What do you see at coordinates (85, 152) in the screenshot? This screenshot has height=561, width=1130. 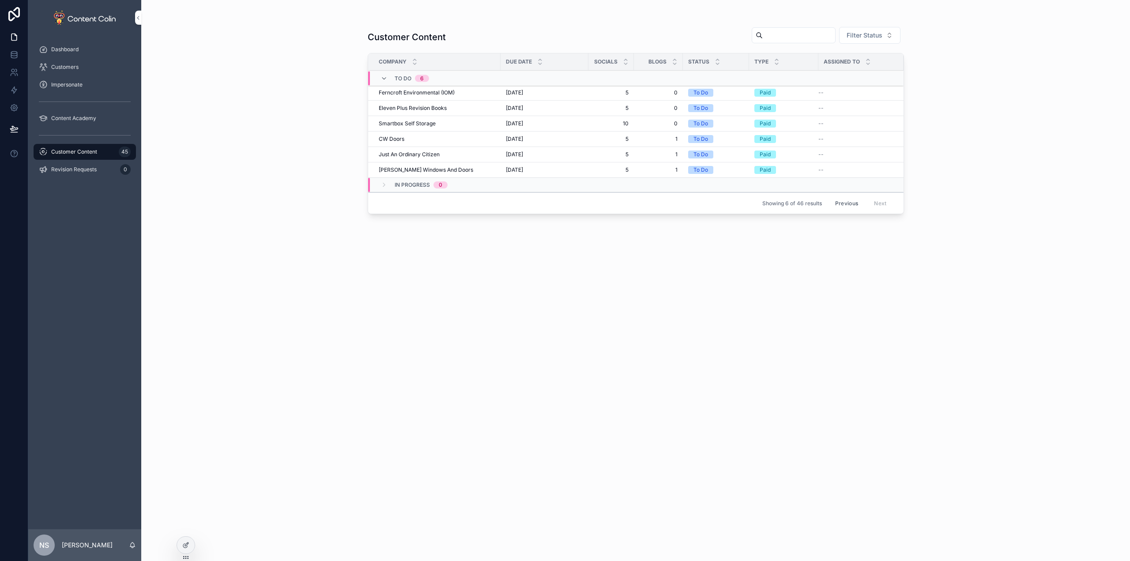 I see `a: Customer Content45` at bounding box center [85, 152].